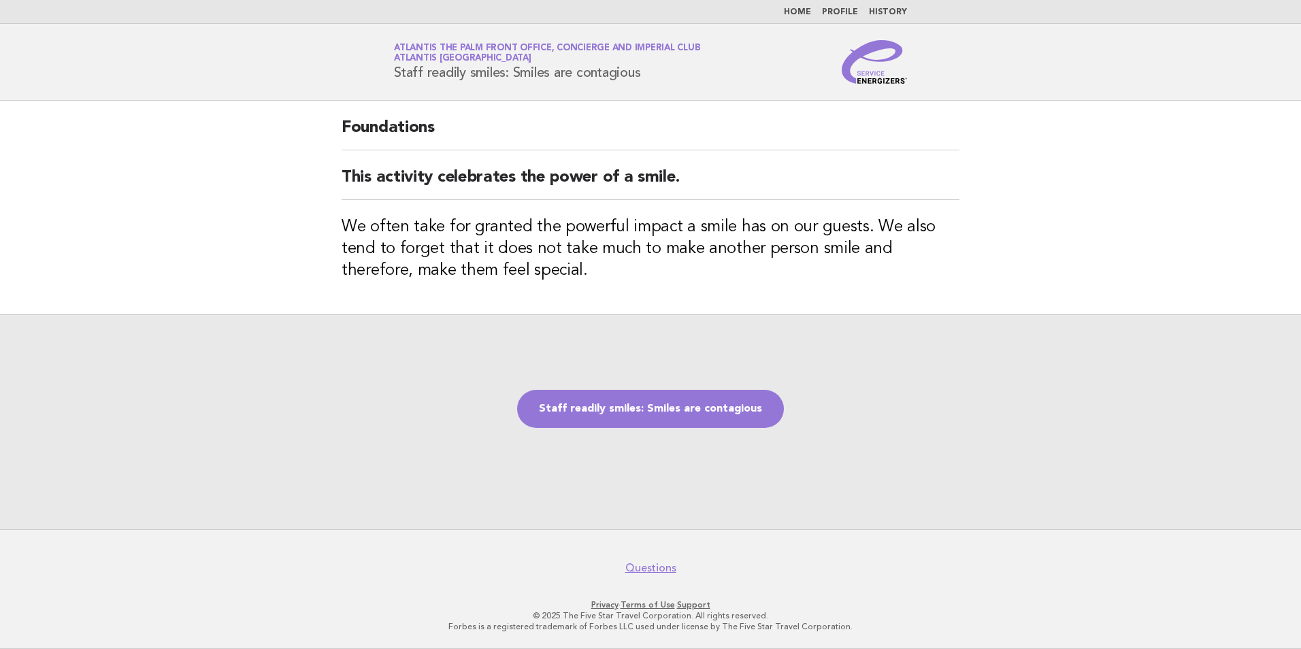  What do you see at coordinates (651, 568) in the screenshot?
I see `a: Questions` at bounding box center [651, 568].